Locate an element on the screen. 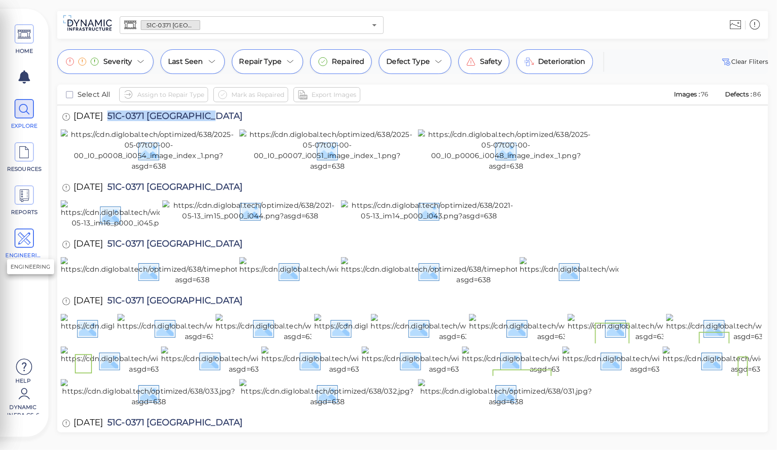  span: Export Images is located at coordinates (334, 95).